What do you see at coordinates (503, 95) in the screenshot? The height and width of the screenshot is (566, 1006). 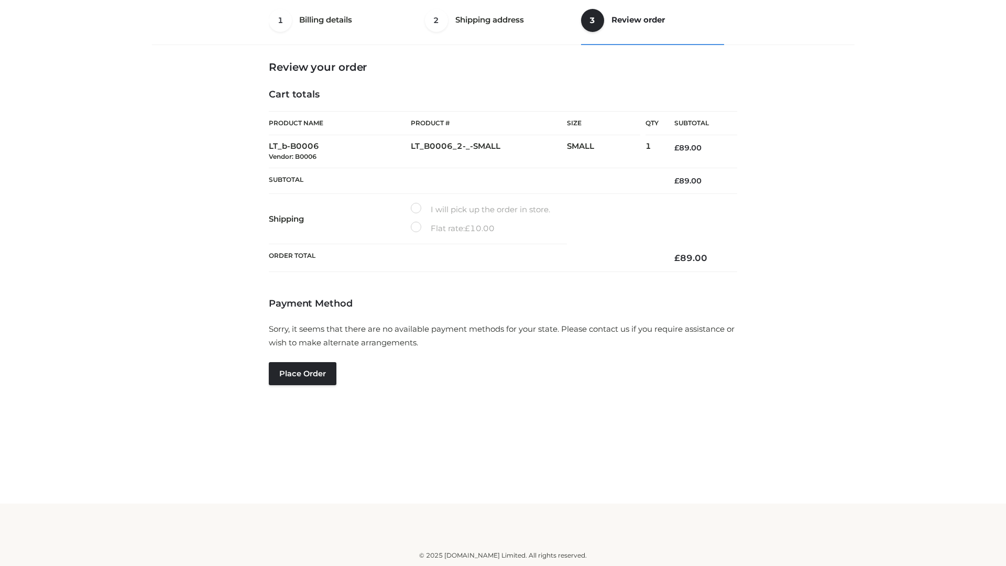 I see `h4: Cart totals` at bounding box center [503, 95].